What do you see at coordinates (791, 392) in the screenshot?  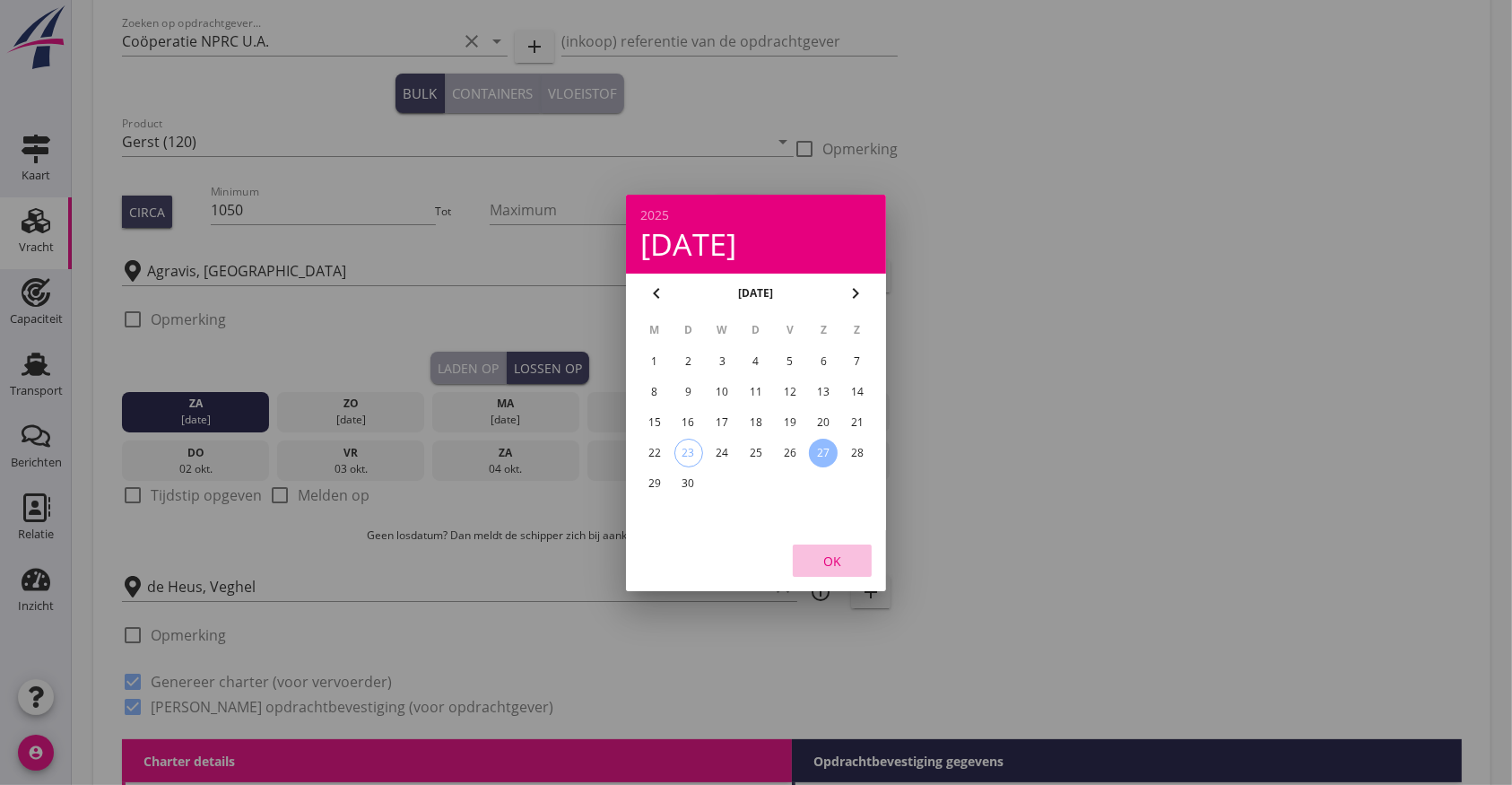 I see `div: 12` at bounding box center [791, 392].